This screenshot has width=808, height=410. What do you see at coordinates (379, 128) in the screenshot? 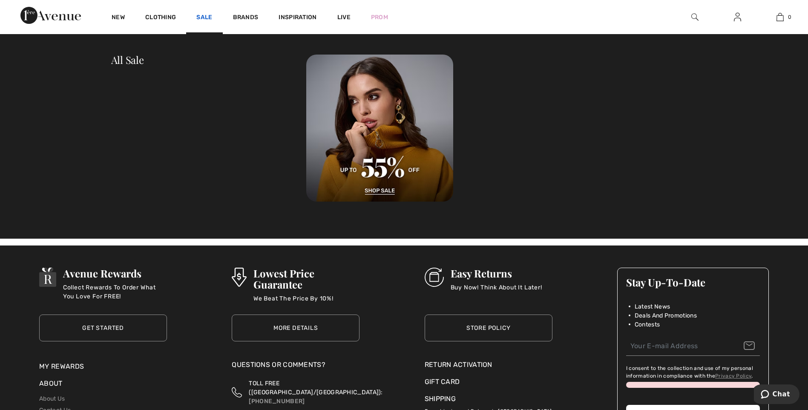
I see `img: 250825113019_d881a28ff8cb6.jpg` at bounding box center [379, 128].